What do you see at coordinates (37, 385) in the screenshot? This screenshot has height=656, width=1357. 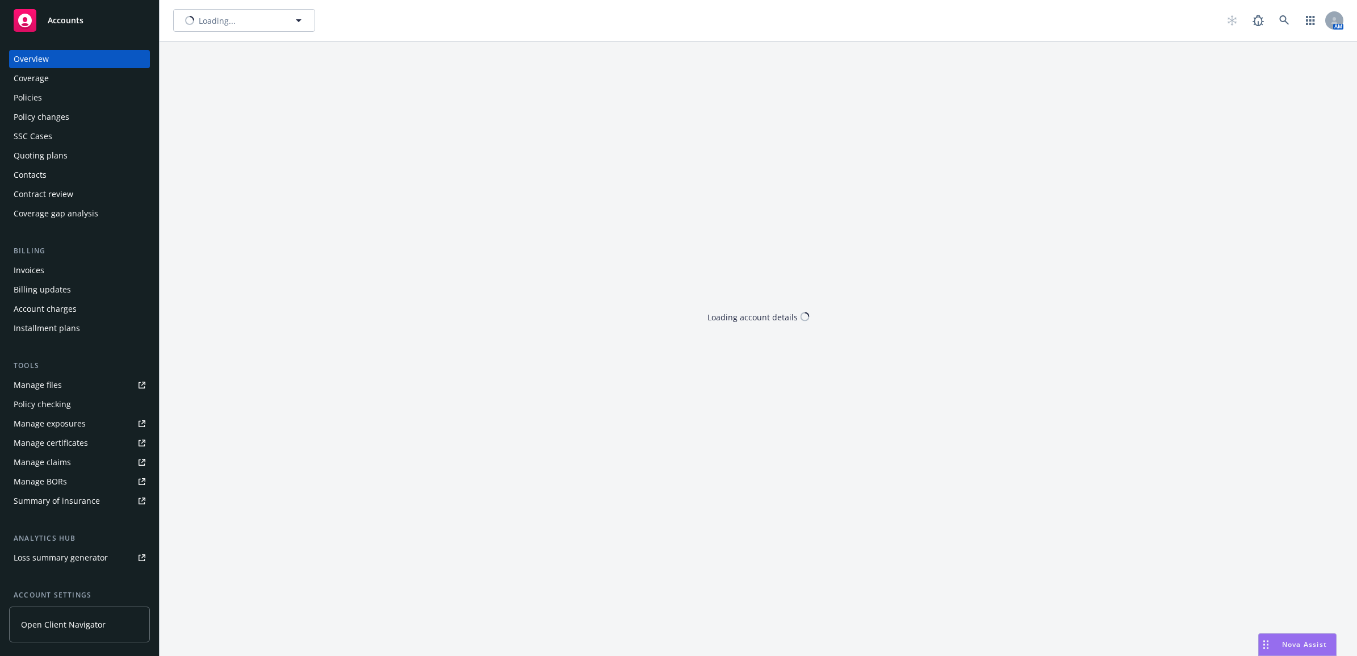 I see `div: Manage files` at bounding box center [37, 385].